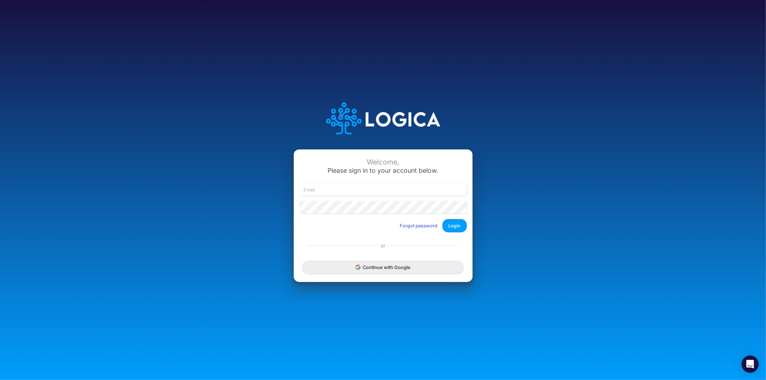  Describe the element at coordinates (419, 226) in the screenshot. I see `button: Forgot password` at that location.